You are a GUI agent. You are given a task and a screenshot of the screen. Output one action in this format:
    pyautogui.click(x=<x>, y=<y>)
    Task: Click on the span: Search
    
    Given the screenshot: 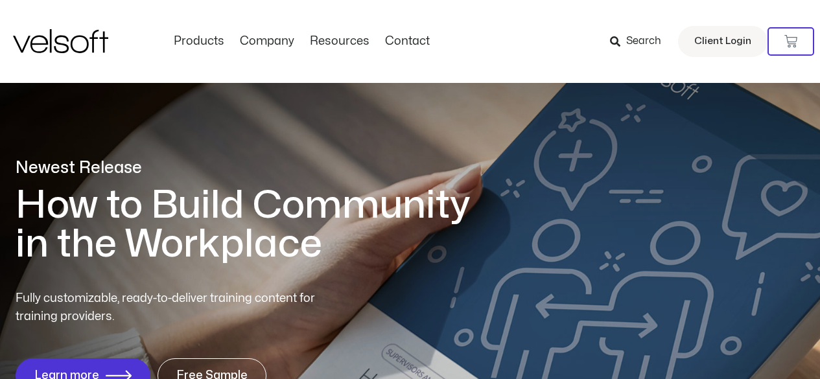 What is the action you would take?
    pyautogui.click(x=644, y=41)
    